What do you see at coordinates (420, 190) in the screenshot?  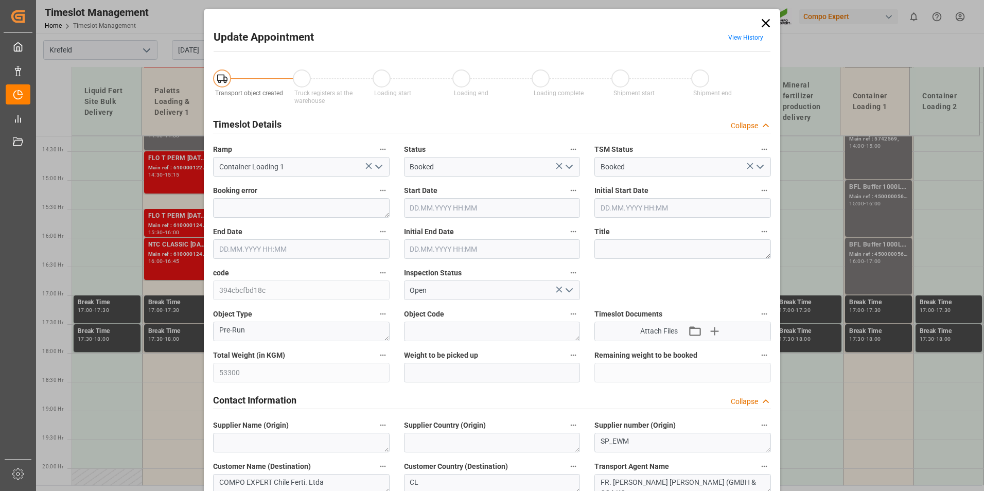 I see `span: Start Date` at bounding box center [420, 190].